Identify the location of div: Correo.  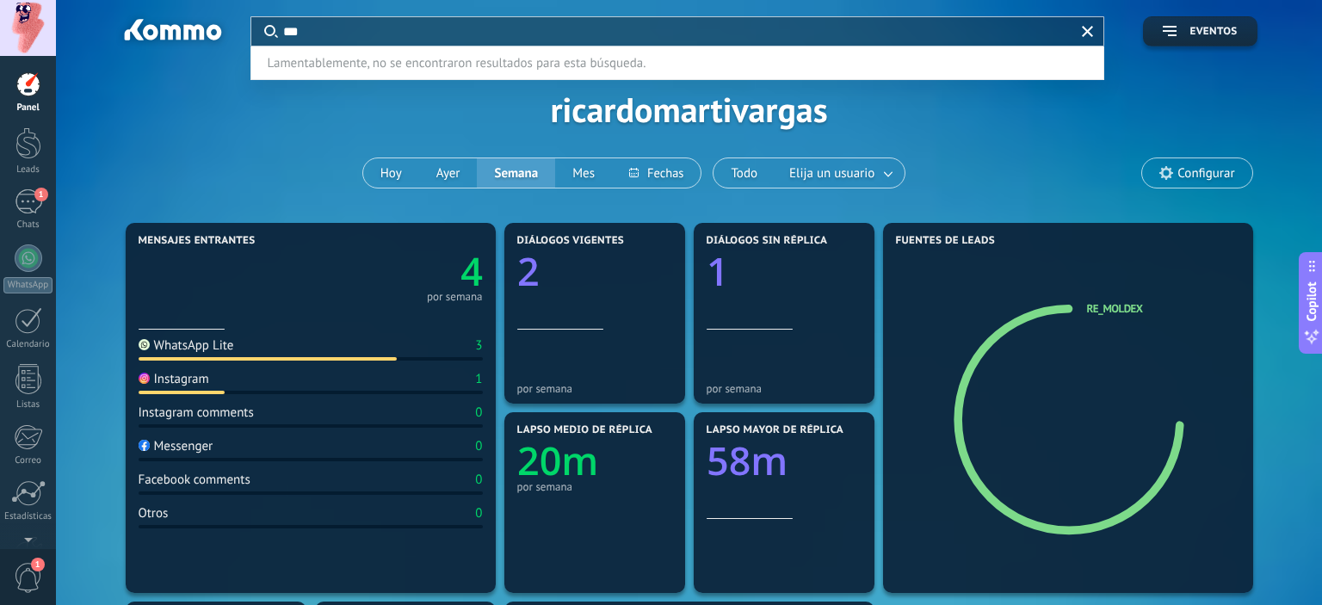
(28, 460).